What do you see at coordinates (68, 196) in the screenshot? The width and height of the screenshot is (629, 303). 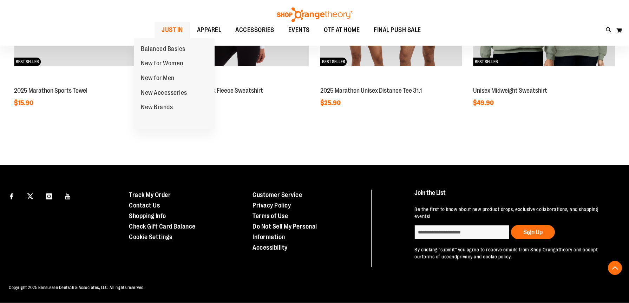 I see `a: Visit our Youtube page` at bounding box center [68, 196].